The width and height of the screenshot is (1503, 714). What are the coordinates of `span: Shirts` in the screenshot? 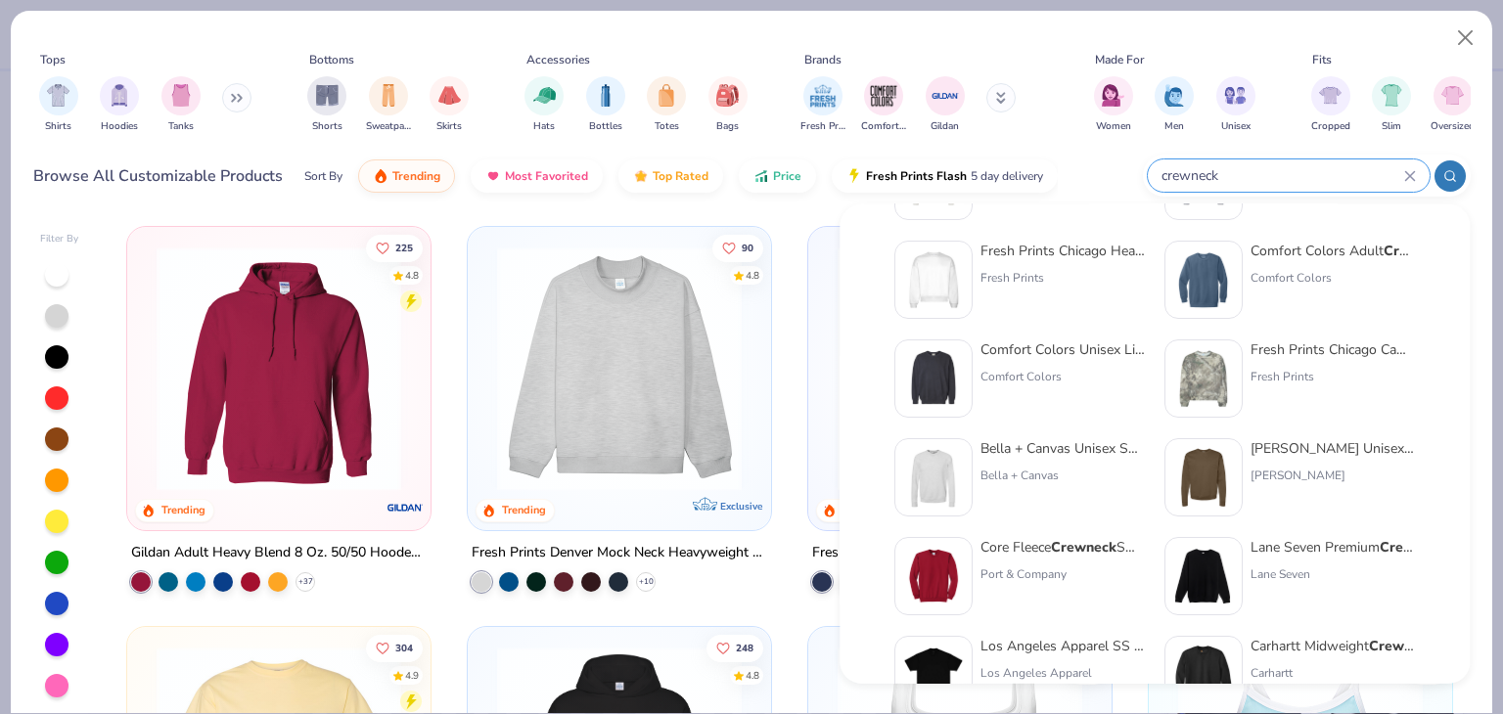 It's located at (58, 126).